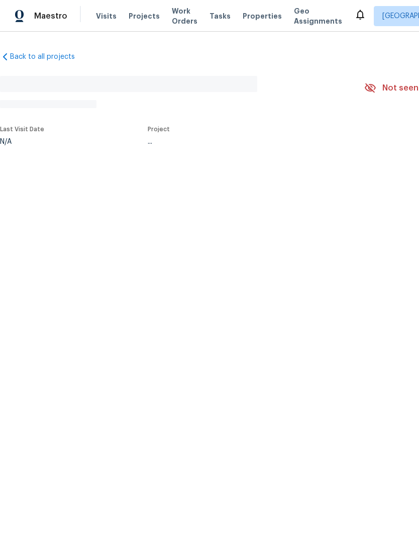 Image resolution: width=419 pixels, height=538 pixels. I want to click on span: Projects, so click(144, 16).